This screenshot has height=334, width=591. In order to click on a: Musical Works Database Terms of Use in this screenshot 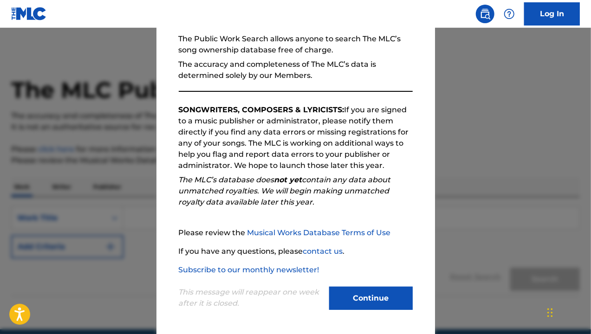, I will do `click(319, 232)`.